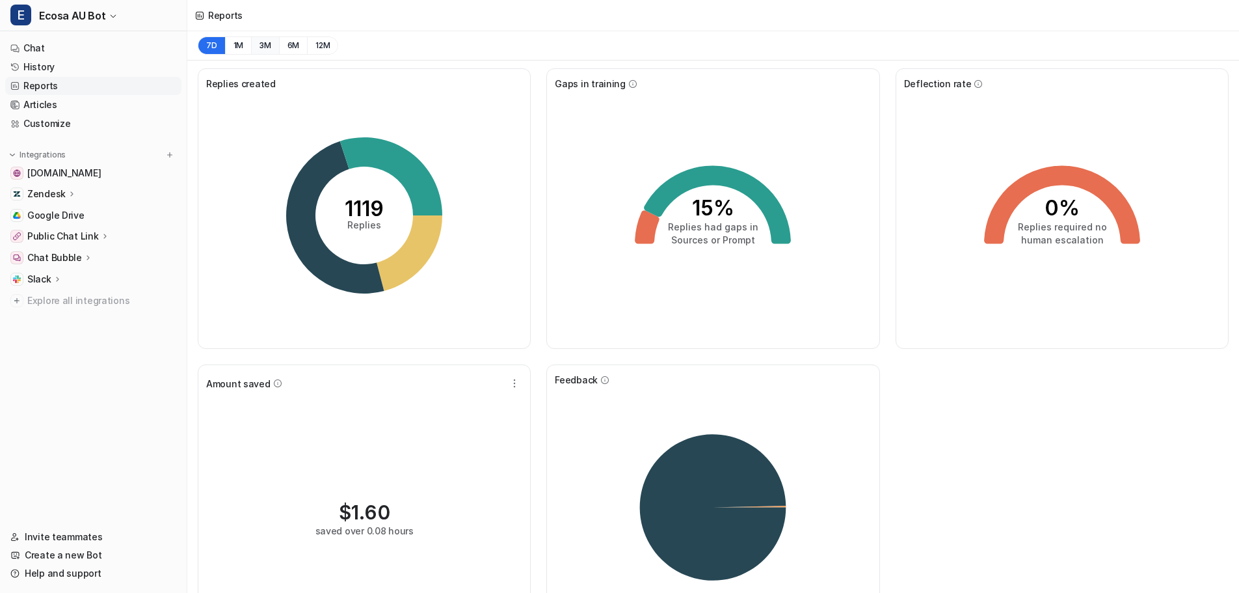 The height and width of the screenshot is (593, 1239). What do you see at coordinates (93, 301) in the screenshot?
I see `a: Explore all integrations` at bounding box center [93, 301].